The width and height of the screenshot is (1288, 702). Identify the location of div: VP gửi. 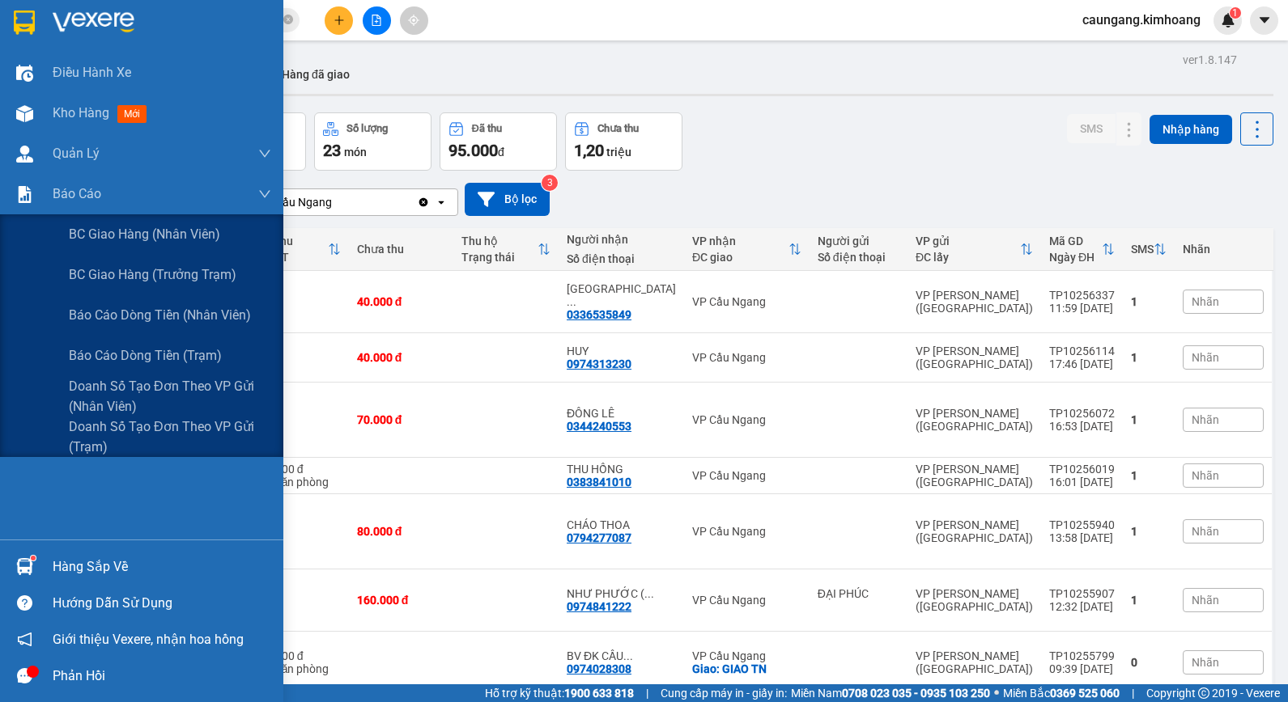
(967, 241).